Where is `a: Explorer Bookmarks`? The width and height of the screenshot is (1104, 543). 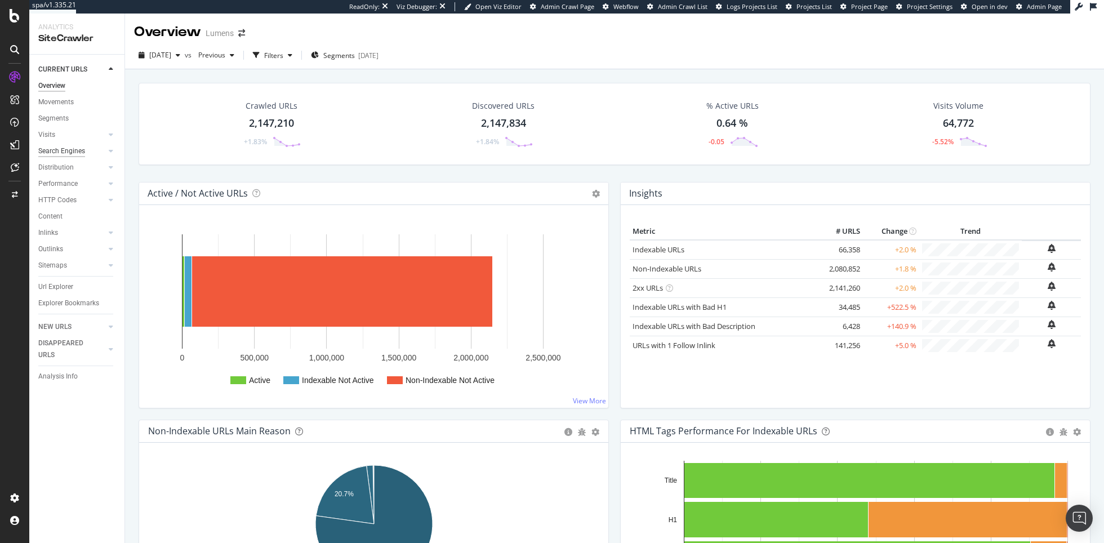 a: Explorer Bookmarks is located at coordinates (77, 303).